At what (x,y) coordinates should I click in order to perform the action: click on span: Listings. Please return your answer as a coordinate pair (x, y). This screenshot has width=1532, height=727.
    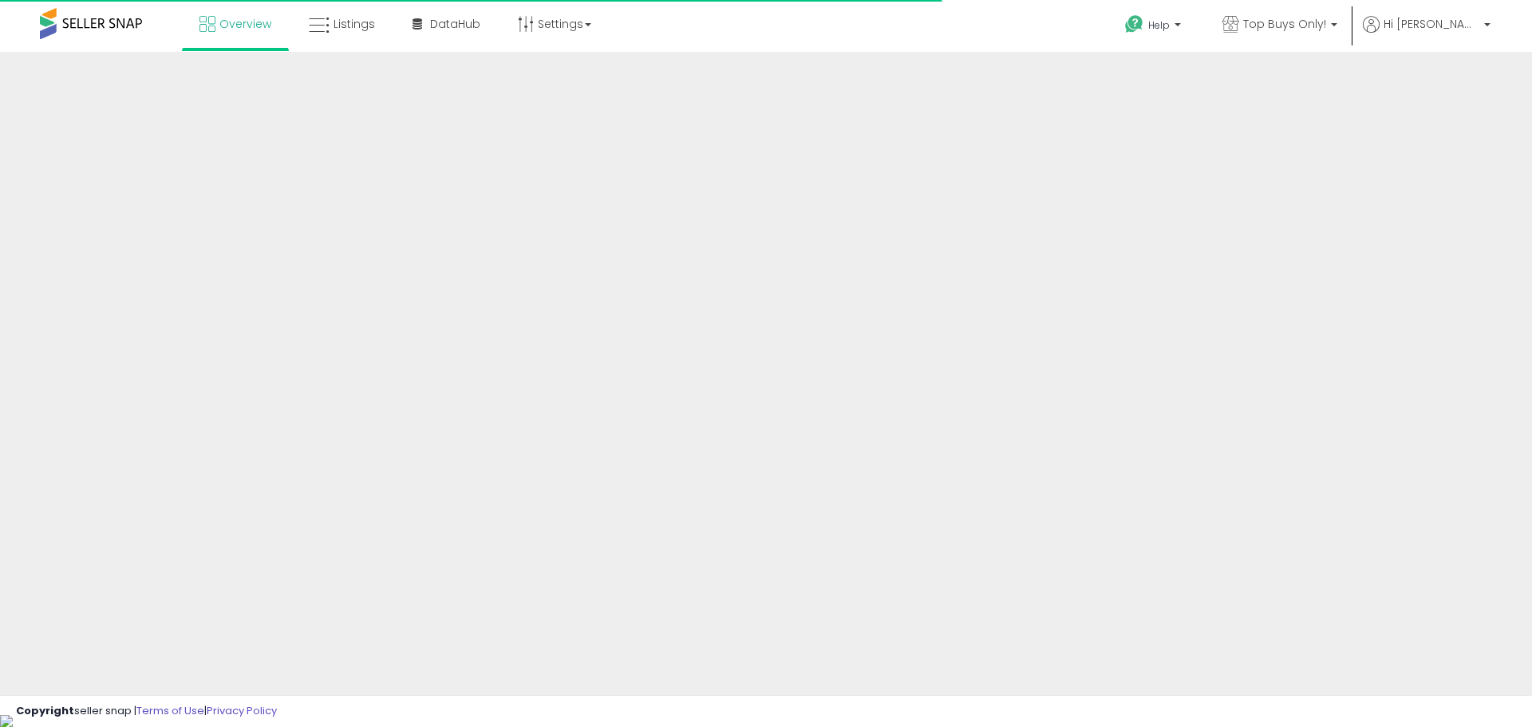
    Looking at the image, I should click on (354, 24).